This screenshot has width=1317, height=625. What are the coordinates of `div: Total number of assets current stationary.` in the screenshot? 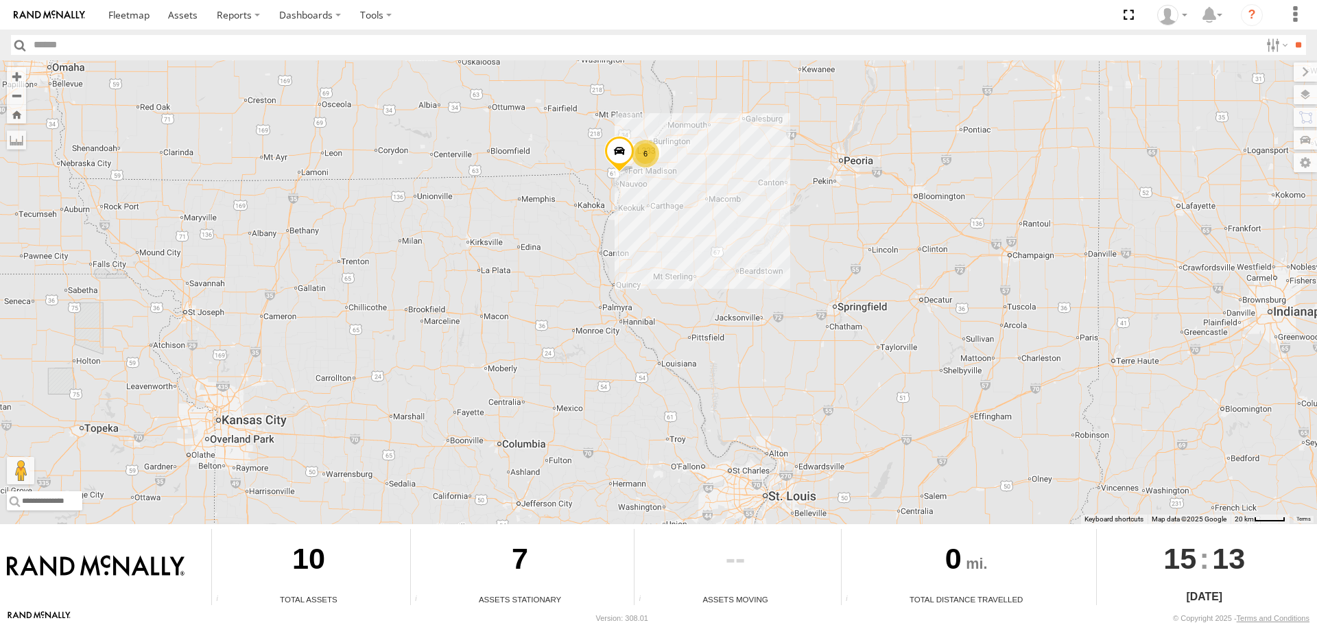 It's located at (421, 599).